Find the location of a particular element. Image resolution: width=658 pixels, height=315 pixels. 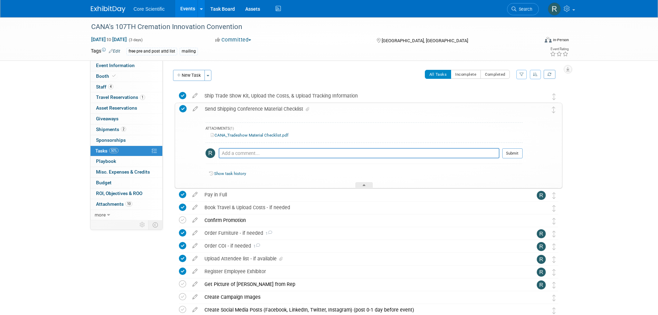

span: ROI, Objectives & ROO is located at coordinates (119, 193).